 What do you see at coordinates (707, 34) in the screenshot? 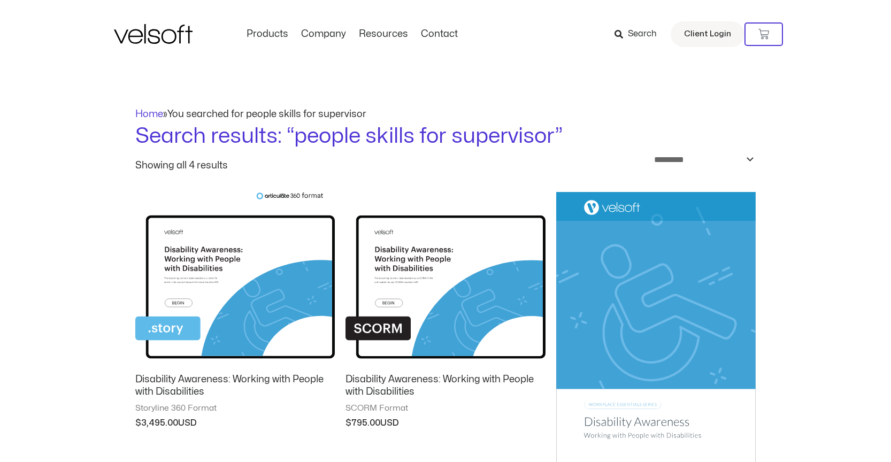
I see `a: Client Login` at bounding box center [707, 34].